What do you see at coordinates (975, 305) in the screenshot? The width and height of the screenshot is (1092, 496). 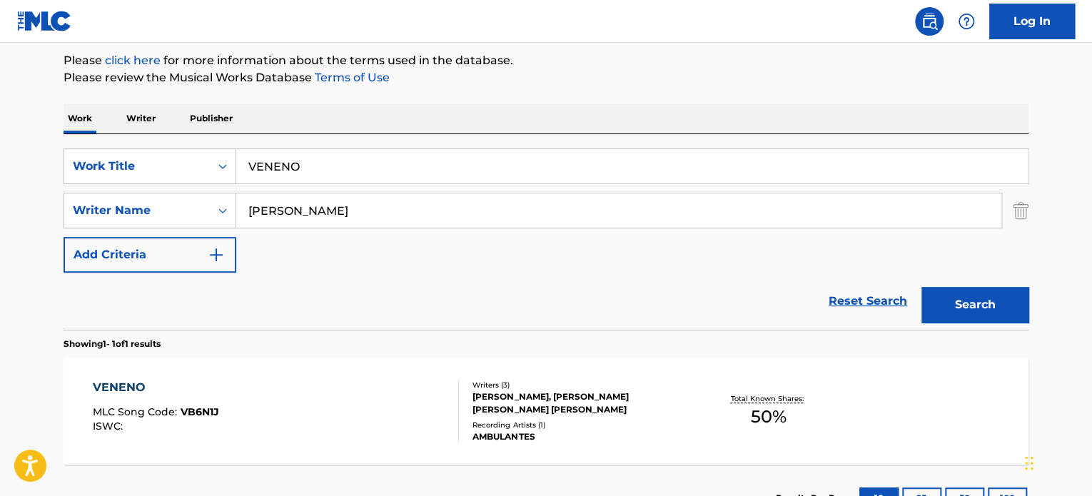 I see `button: Search` at bounding box center [975, 305].